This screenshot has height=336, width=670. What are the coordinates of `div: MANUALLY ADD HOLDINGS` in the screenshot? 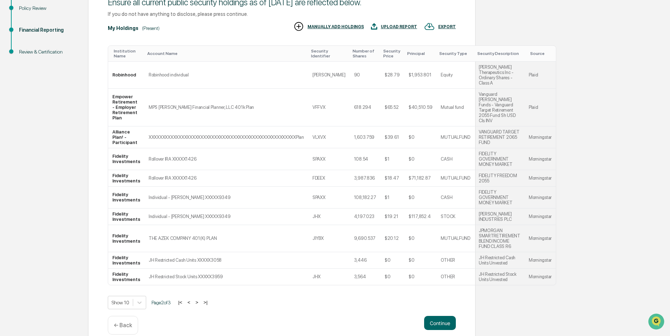 It's located at (336, 27).